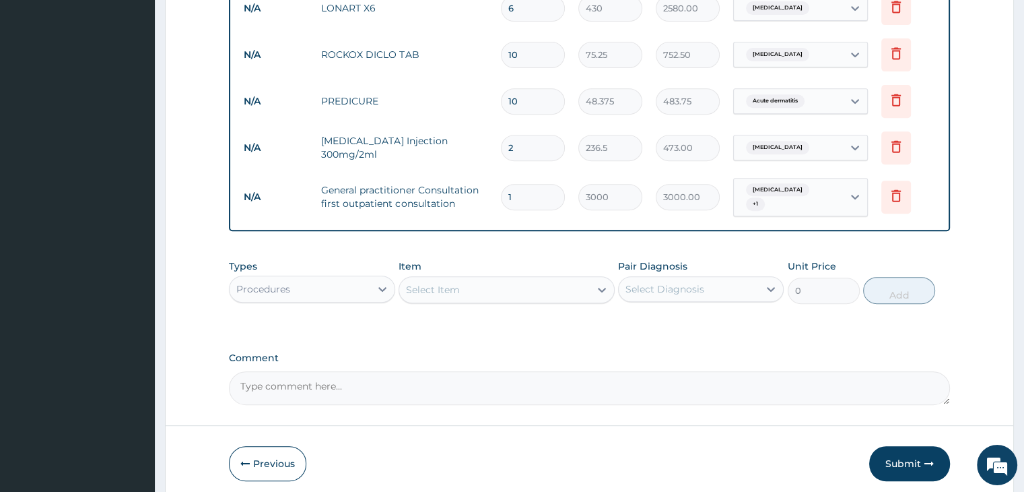 The image size is (1024, 492). What do you see at coordinates (756, 204) in the screenshot?
I see `span: + 1` at bounding box center [756, 204].